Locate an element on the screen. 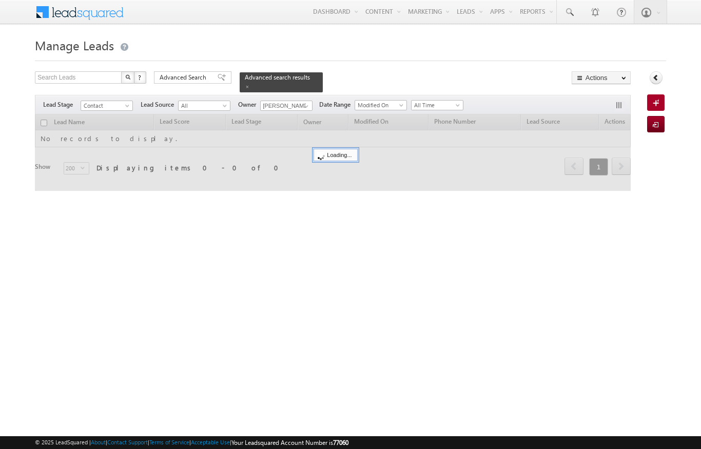 This screenshot has height=449, width=701. span: Lead Source is located at coordinates (159, 105).